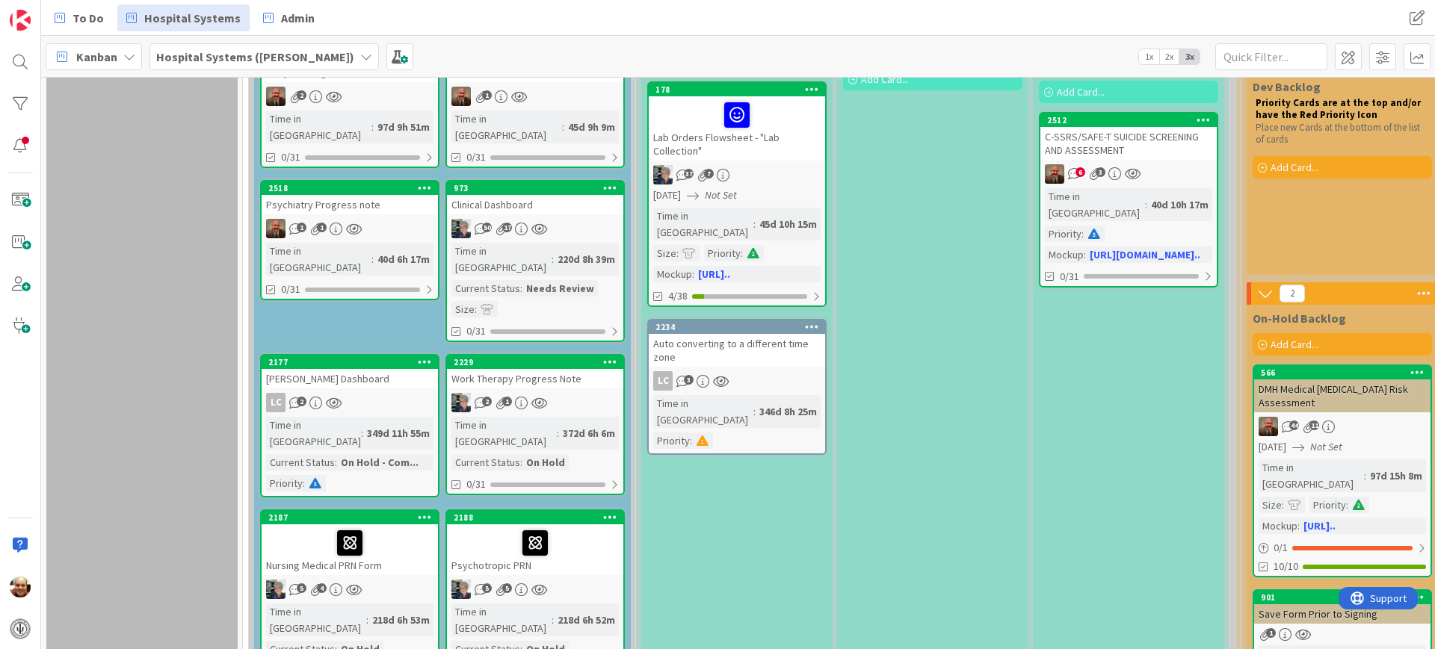  I want to click on span: Support, so click(49, 11).